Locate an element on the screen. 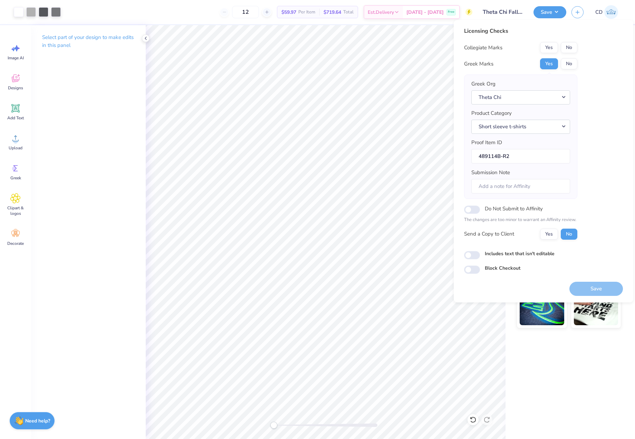 The height and width of the screenshot is (439, 635). p: The changes are too minor to warrant an Affinity review. is located at coordinates (520, 220).